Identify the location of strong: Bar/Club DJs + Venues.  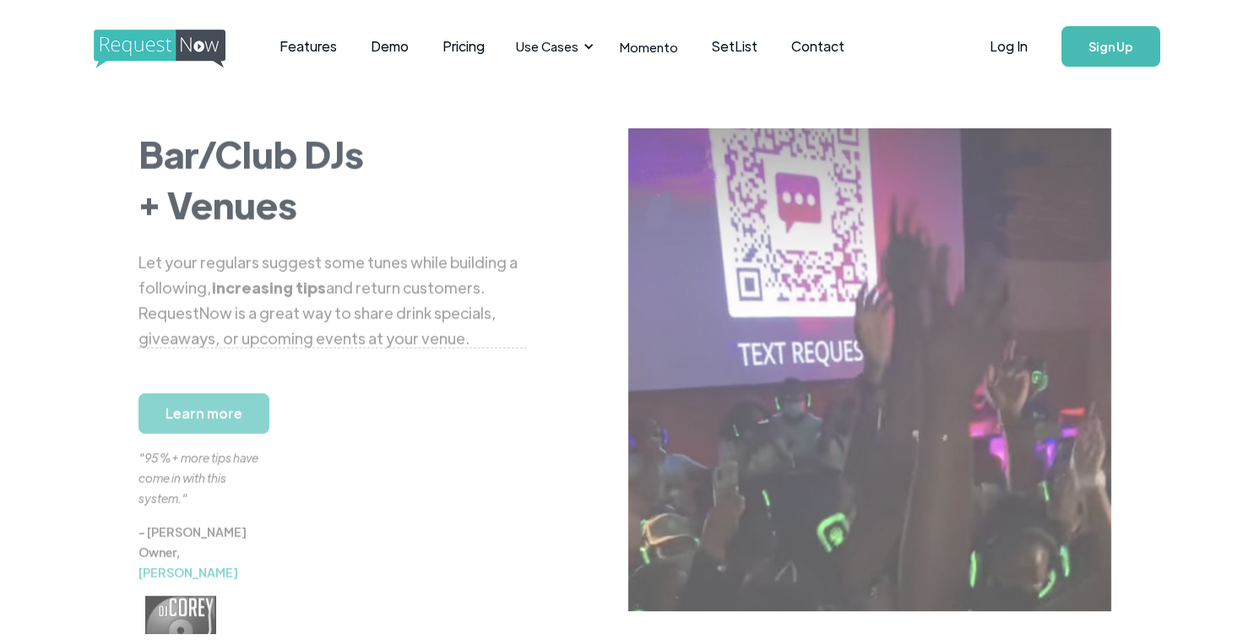
(251, 179).